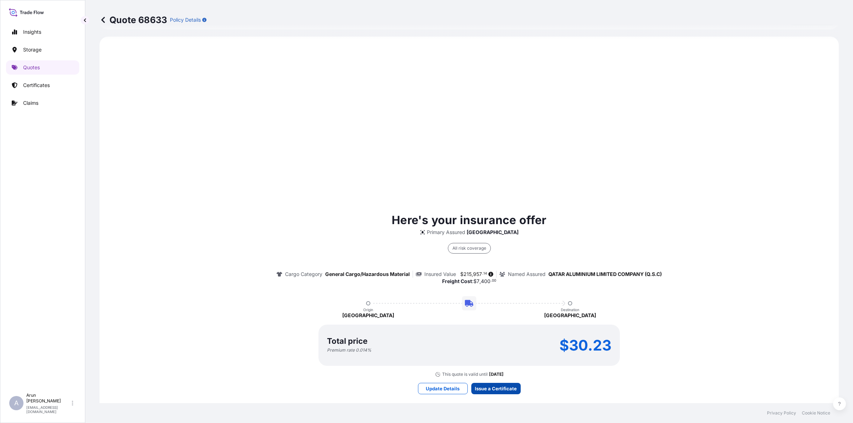 The height and width of the screenshot is (423, 853). Describe the element at coordinates (496, 389) in the screenshot. I see `button: Issue a Certificate` at that location.